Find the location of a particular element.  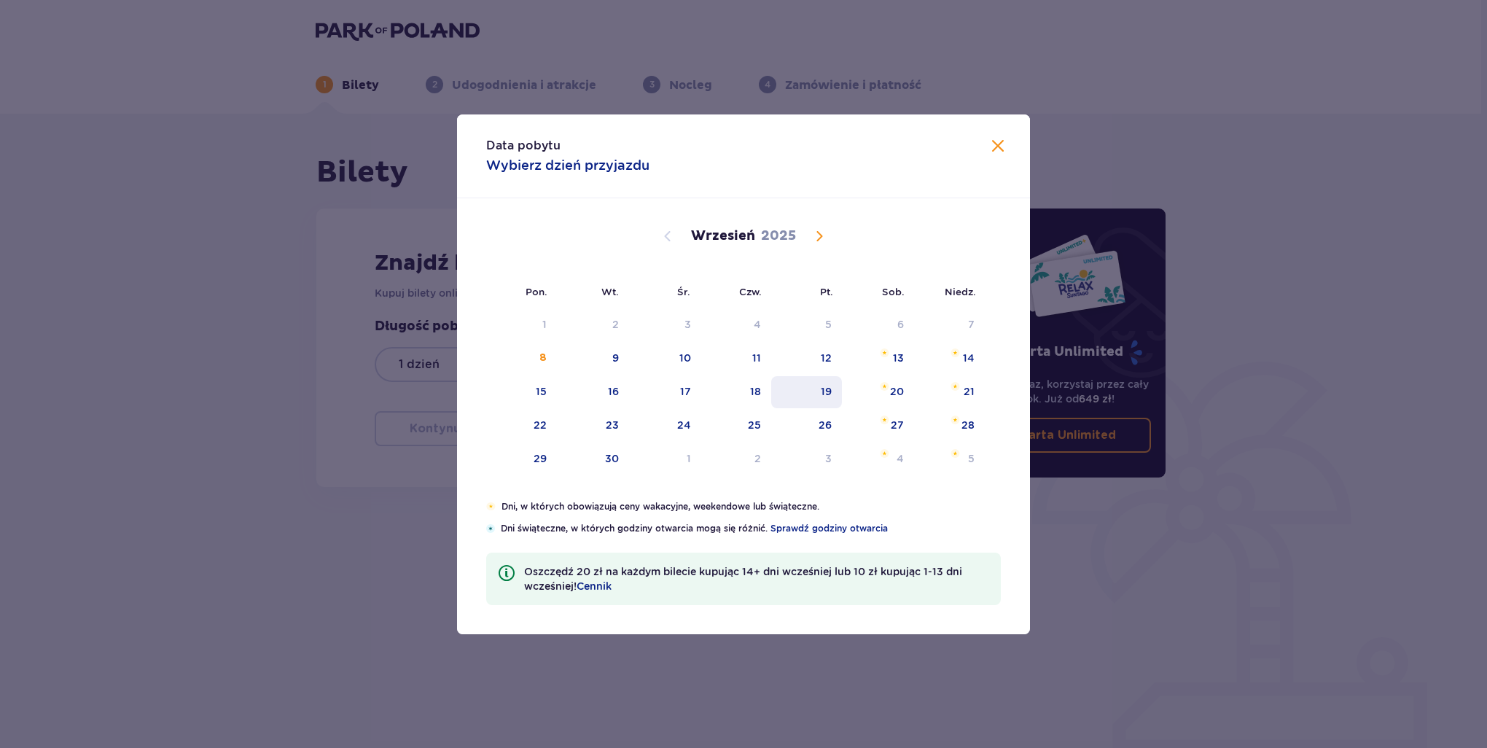

td: Choose piątek, 3 października 2025 as your check-in date. It’s available. is located at coordinates (806, 459).